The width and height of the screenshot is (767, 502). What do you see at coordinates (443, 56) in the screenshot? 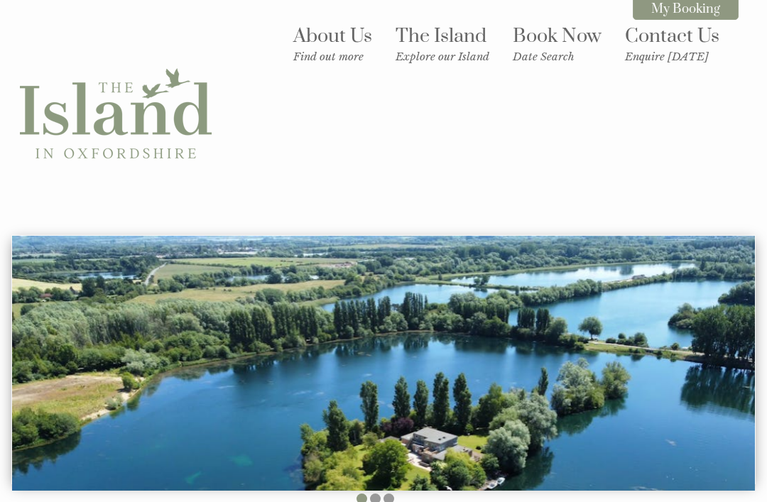
I see `small: Explore our Island` at bounding box center [443, 56].